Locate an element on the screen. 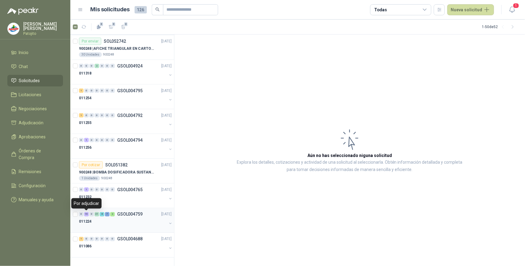 Image resolution: width=525 pixels, height=266 pixels. div: Todas is located at coordinates (381, 10).